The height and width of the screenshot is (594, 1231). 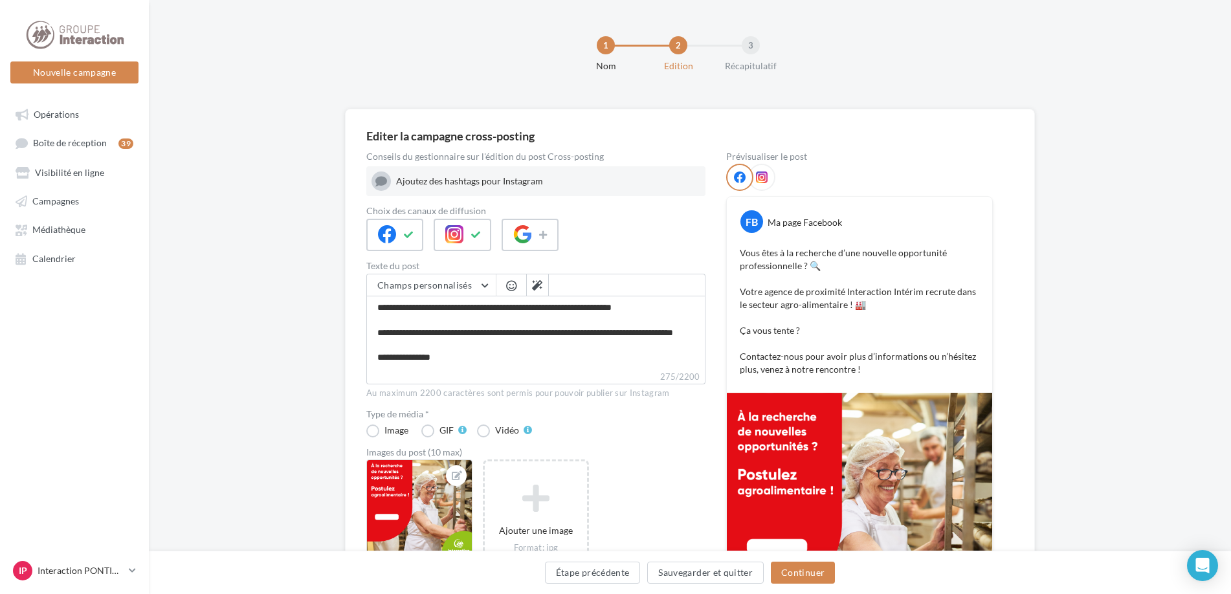 What do you see at coordinates (425, 285) in the screenshot?
I see `span: Champs personnalisés` at bounding box center [425, 285].